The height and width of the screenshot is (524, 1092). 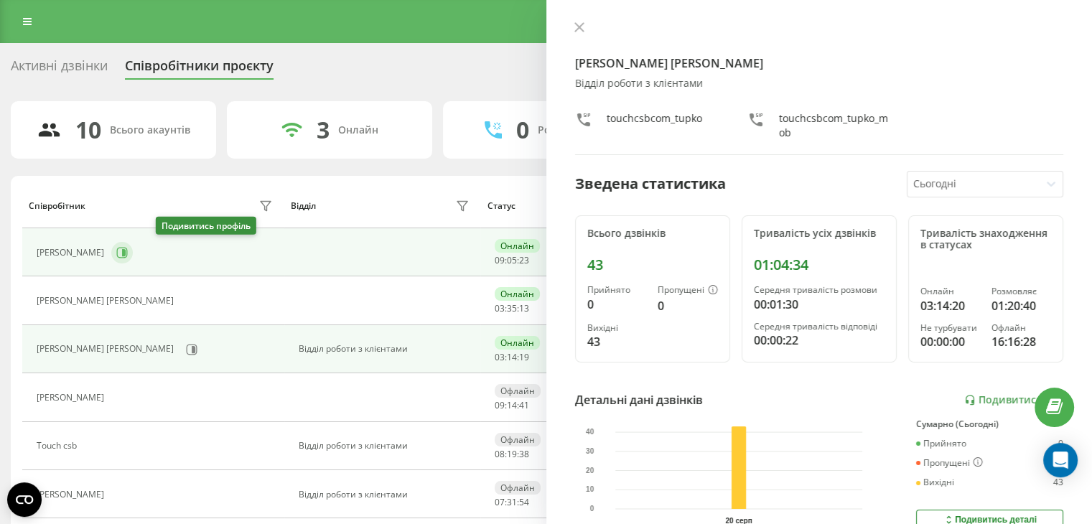 What do you see at coordinates (1021, 342) in the screenshot?
I see `div: 16:16:28` at bounding box center [1021, 342].